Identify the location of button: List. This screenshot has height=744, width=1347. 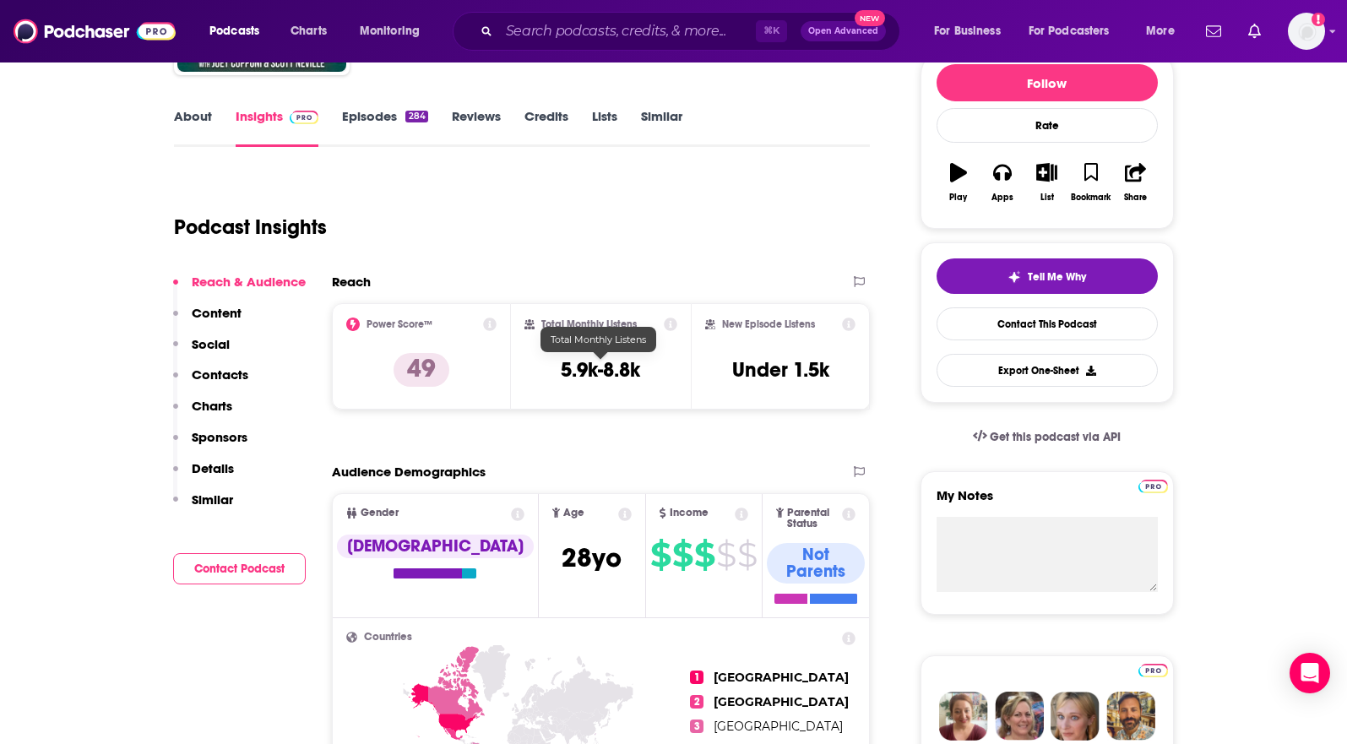
(1046, 182).